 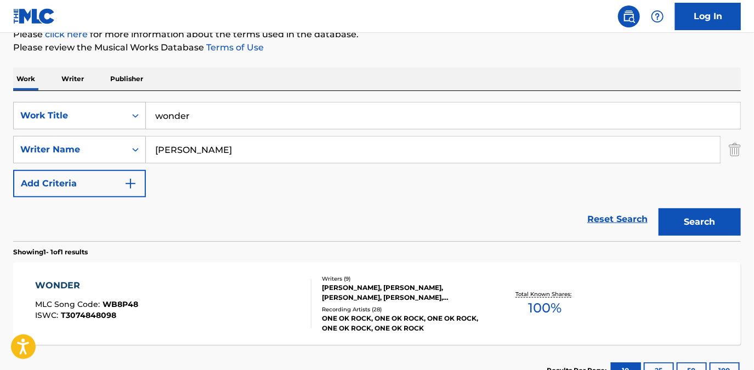 I want to click on span: T3074848098, so click(x=88, y=315).